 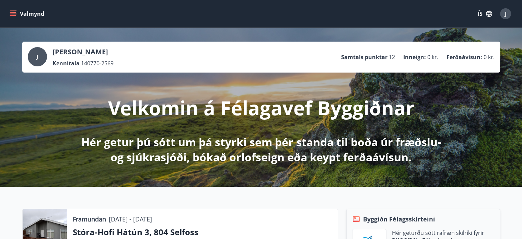 What do you see at coordinates (399, 219) in the screenshot?
I see `span: Byggiðn Félagsskírteini` at bounding box center [399, 219].